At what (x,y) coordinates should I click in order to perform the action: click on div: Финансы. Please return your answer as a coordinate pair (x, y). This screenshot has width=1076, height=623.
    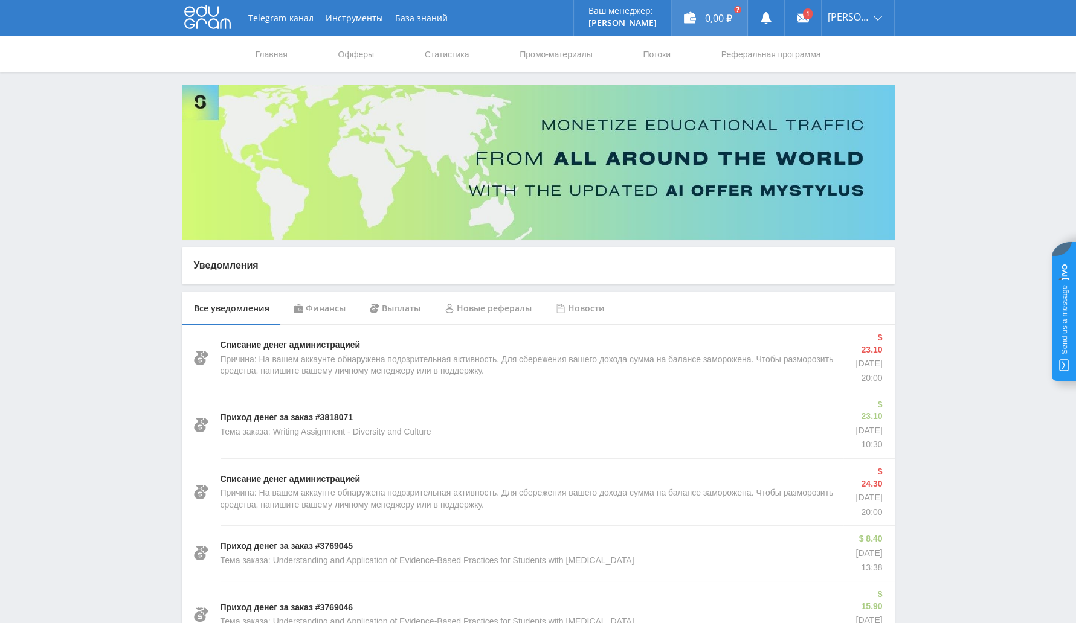
    Looking at the image, I should click on (320, 309).